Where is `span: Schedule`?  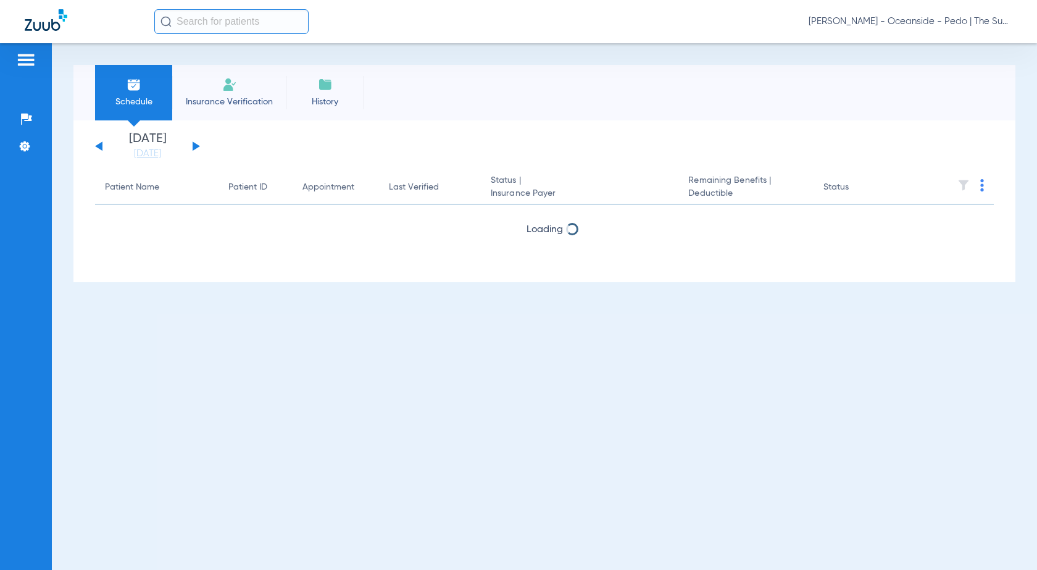 span: Schedule is located at coordinates (133, 102).